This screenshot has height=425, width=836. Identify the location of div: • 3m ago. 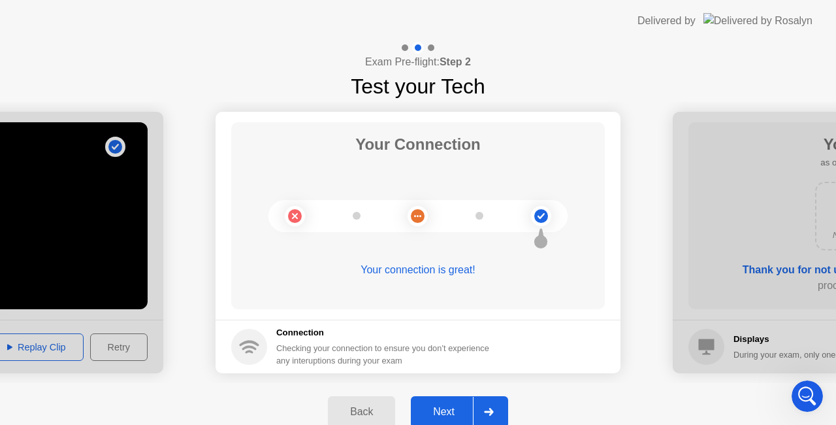
(93, 64).